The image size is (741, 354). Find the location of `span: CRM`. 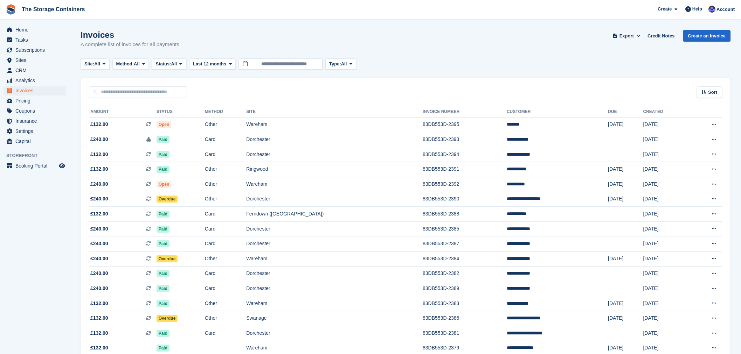

span: CRM is located at coordinates (36, 70).